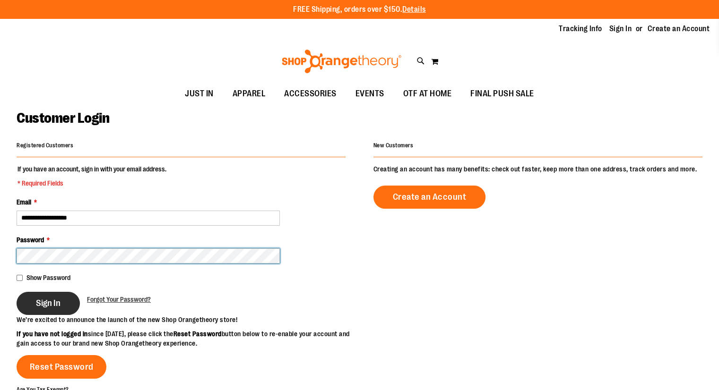 The width and height of the screenshot is (719, 390). I want to click on span: Sign In, so click(48, 303).